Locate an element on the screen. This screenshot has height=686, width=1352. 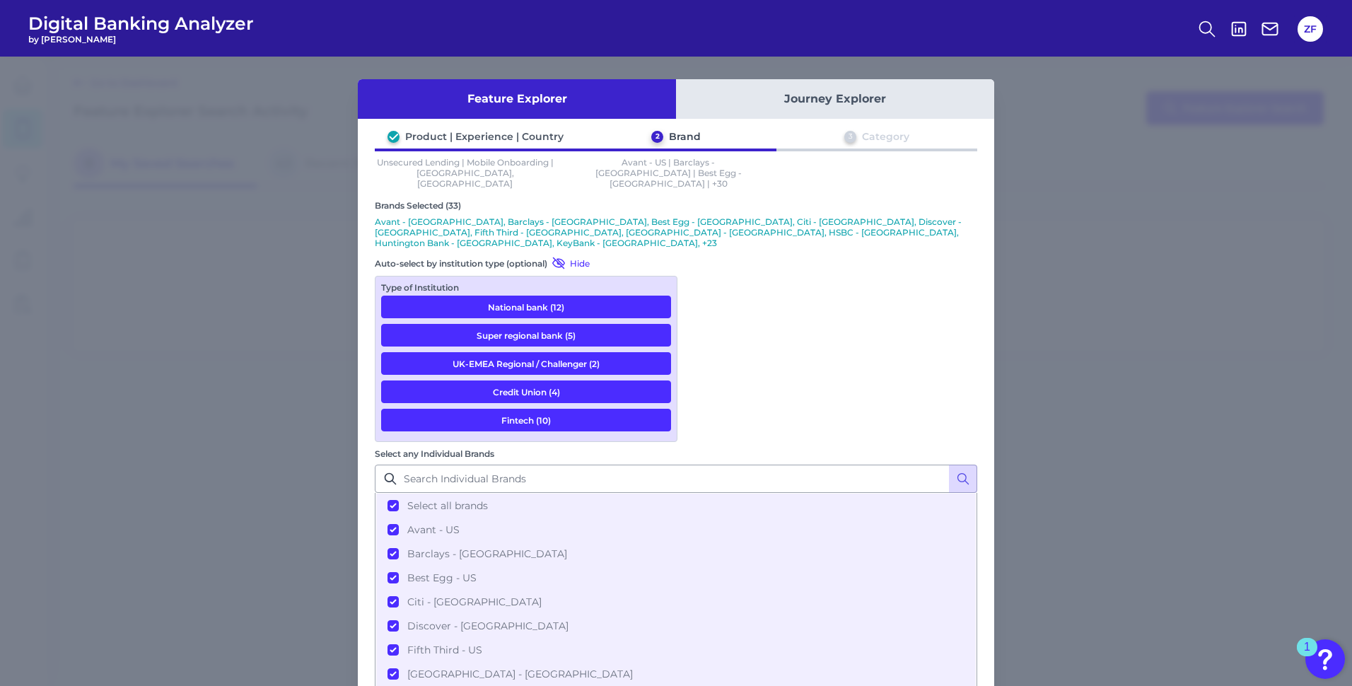
div: 3 is located at coordinates (850, 136).